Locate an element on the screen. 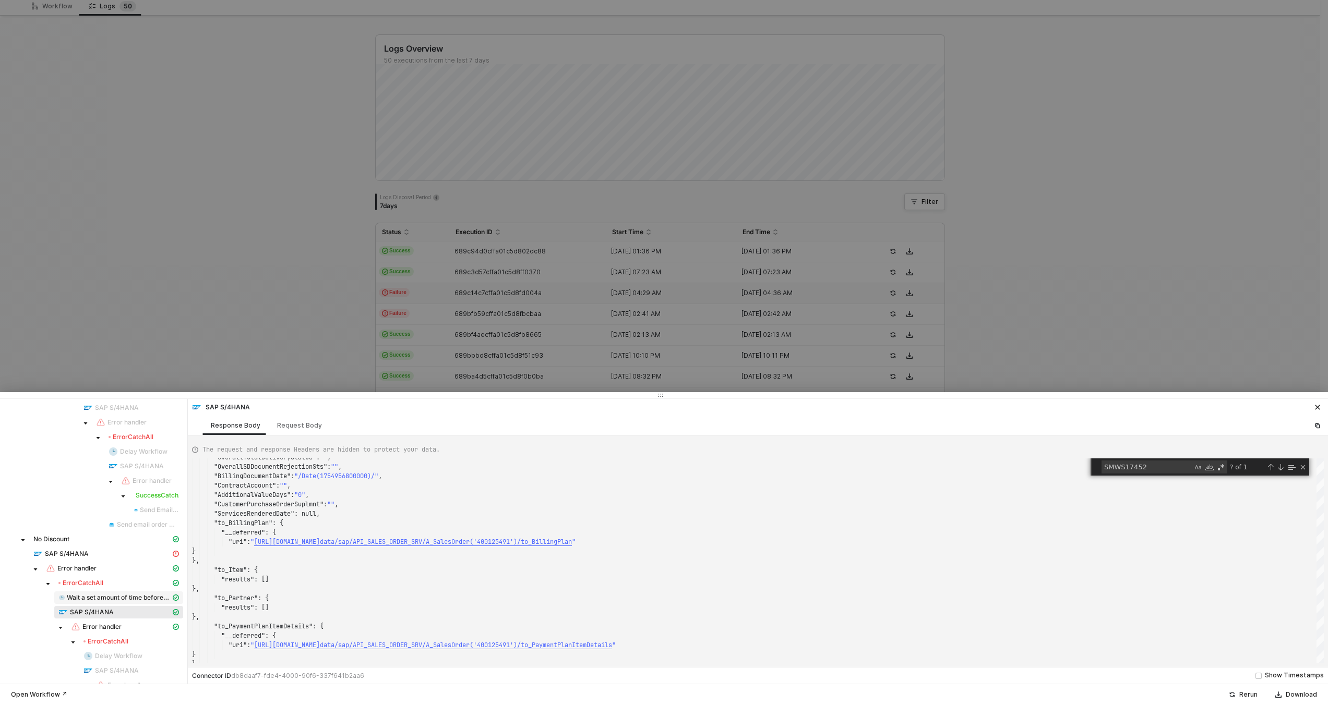  span: "to_Partner" is located at coordinates (236, 598).